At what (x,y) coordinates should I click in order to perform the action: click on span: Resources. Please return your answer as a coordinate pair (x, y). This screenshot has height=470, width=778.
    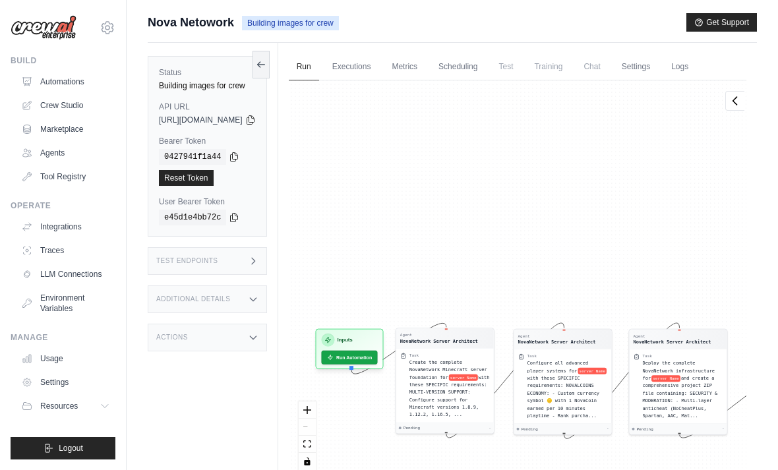
    Looking at the image, I should click on (59, 406).